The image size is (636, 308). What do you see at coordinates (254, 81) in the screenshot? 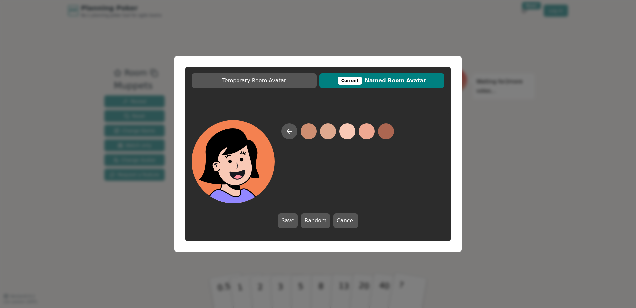
I see `button: Temporary Room Avatar` at bounding box center [254, 81].